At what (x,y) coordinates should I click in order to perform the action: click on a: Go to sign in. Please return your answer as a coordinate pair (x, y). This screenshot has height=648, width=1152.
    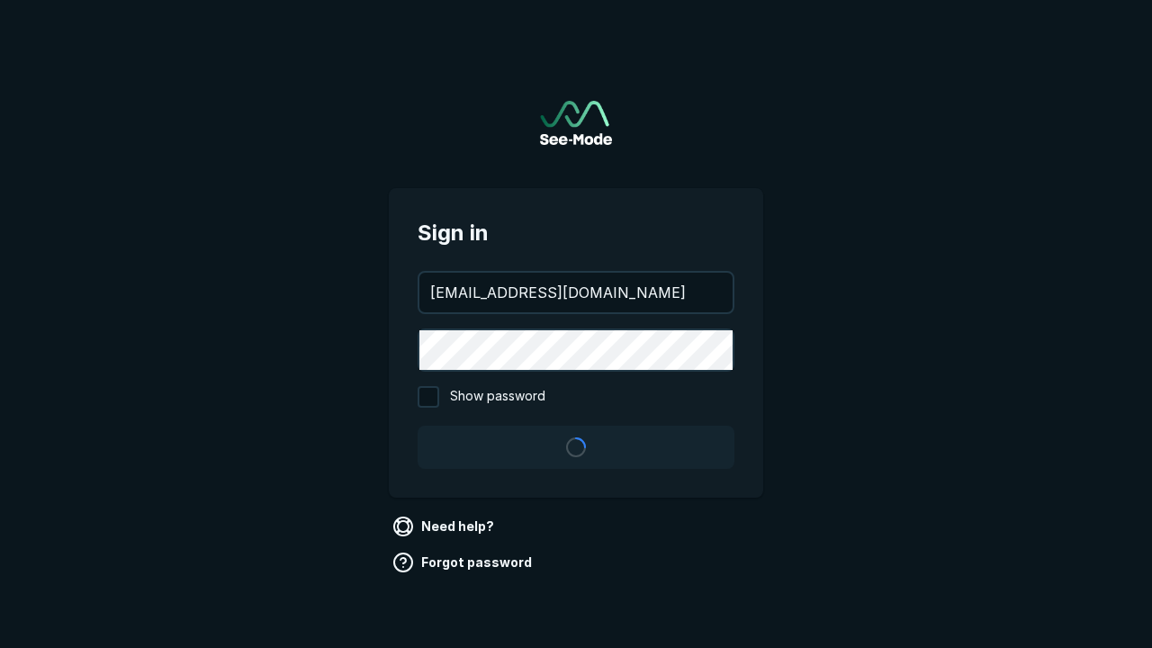
    Looking at the image, I should click on (576, 122).